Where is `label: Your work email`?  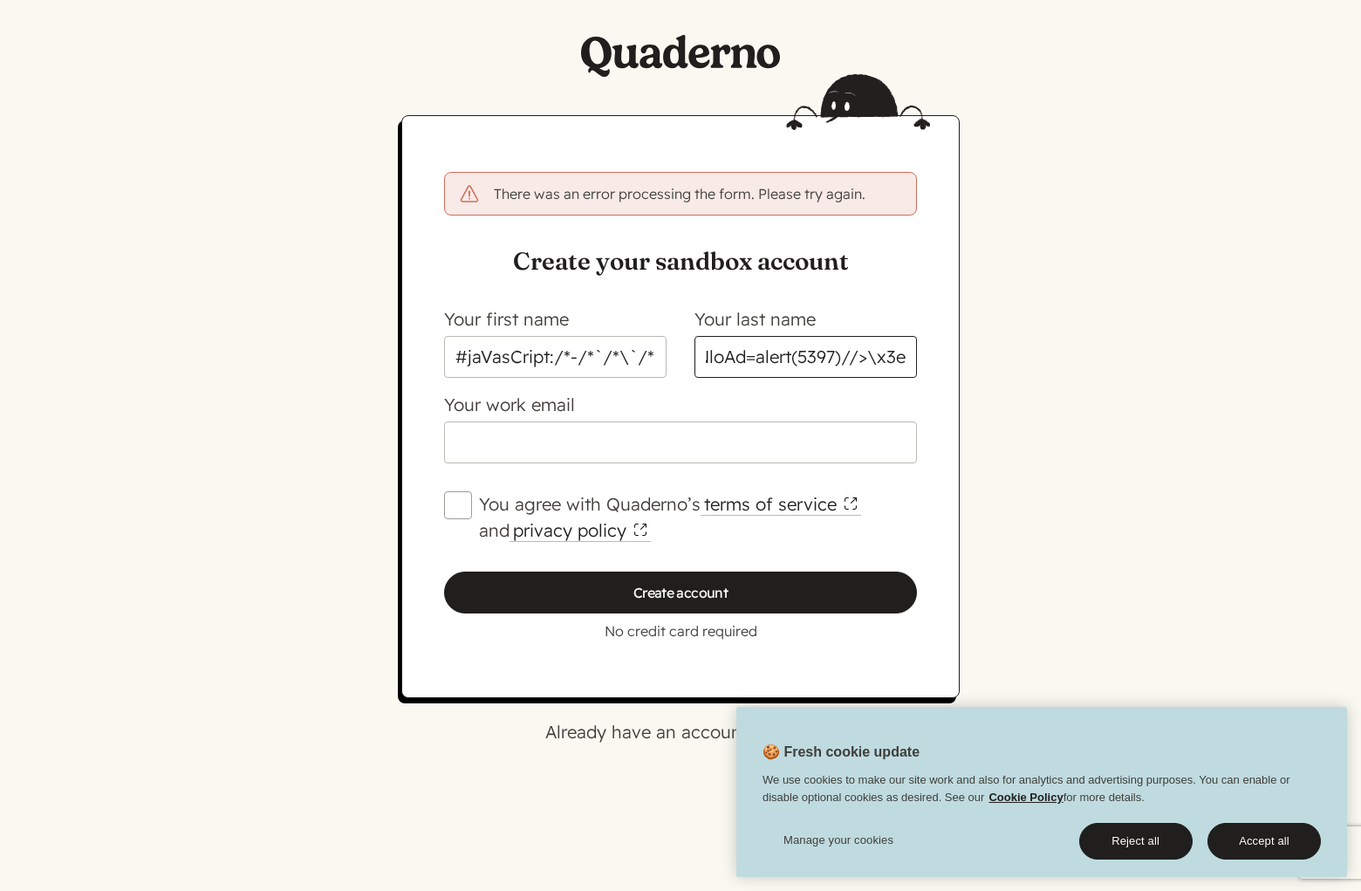
label: Your work email is located at coordinates (509, 404).